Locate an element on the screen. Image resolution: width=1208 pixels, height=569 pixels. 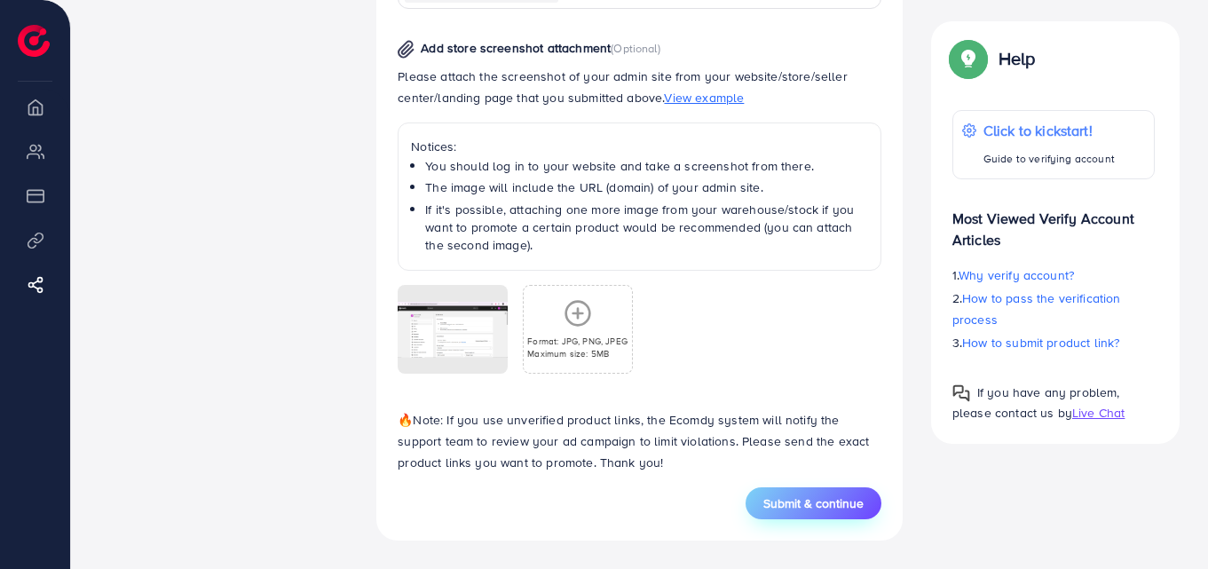
span: If you have any problem, please contact us by is located at coordinates (1036, 402).